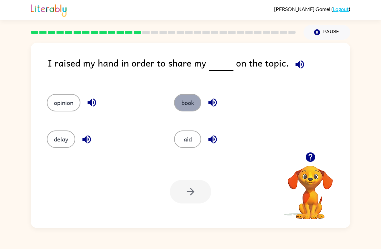 This screenshot has width=381, height=249. What do you see at coordinates (187, 139) in the screenshot?
I see `button: aid` at bounding box center [187, 139].